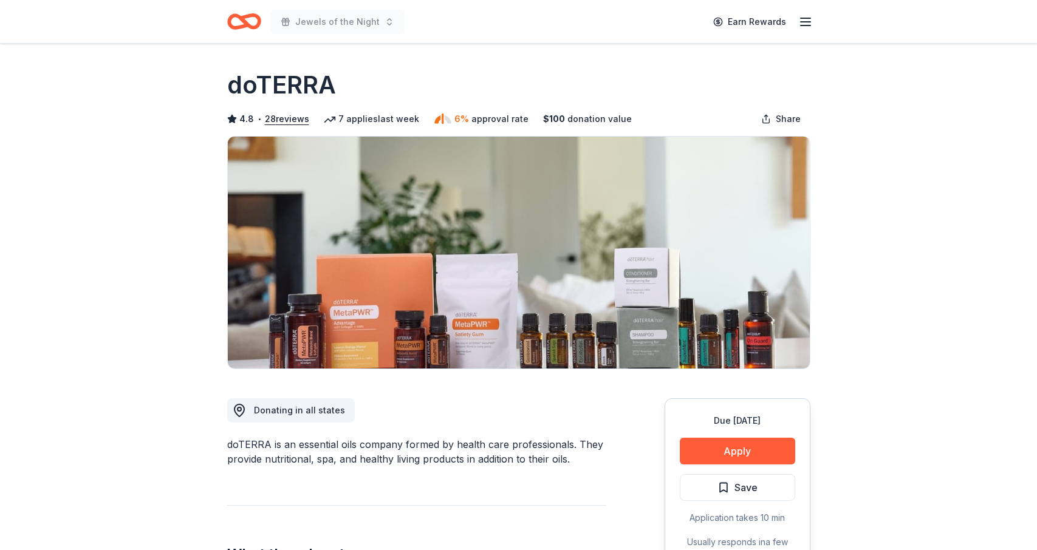 This screenshot has width=1037, height=550. Describe the element at coordinates (371, 119) in the screenshot. I see `div: 7 applies last week` at that location.